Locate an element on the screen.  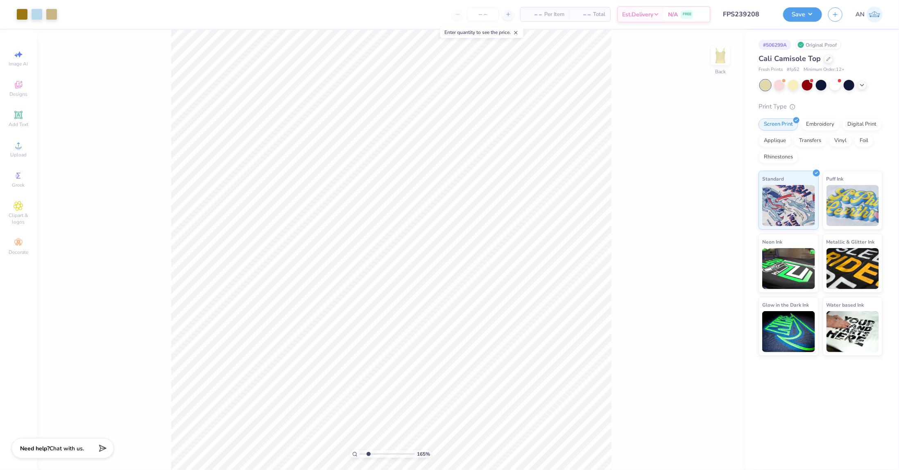
img: Glow in the Dark Ink is located at coordinates (788, 332).